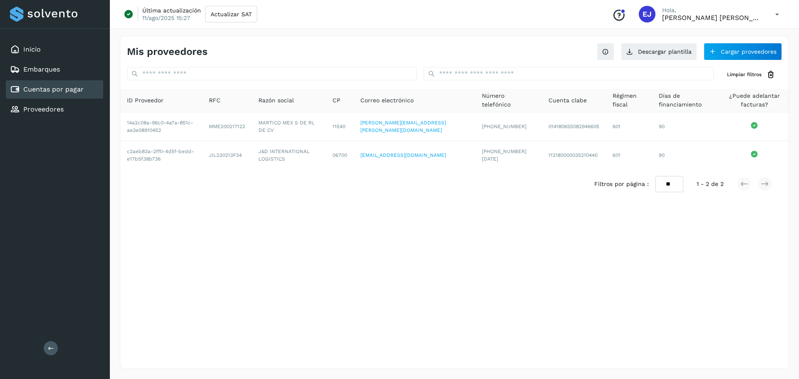  I want to click on a: Cuentas por pagar, so click(53, 89).